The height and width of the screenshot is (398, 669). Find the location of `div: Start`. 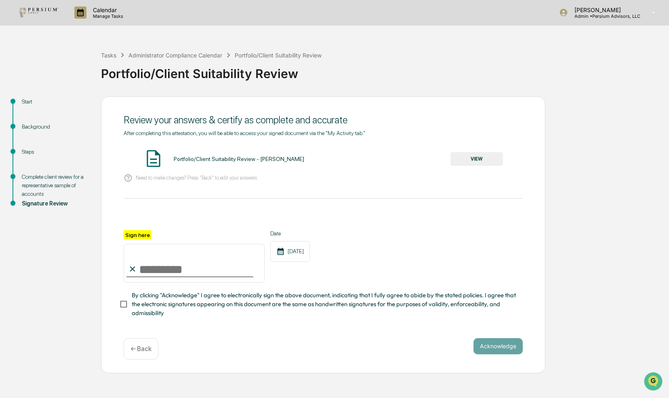

div: Start is located at coordinates (55, 101).